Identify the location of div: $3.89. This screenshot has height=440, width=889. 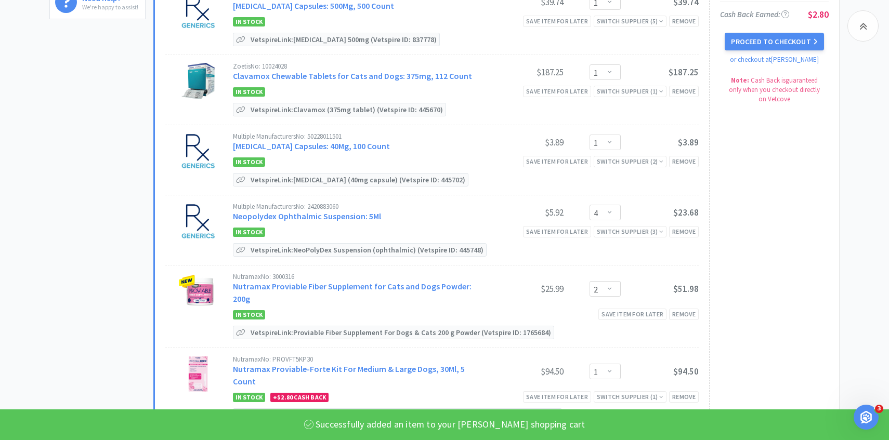
(525, 142).